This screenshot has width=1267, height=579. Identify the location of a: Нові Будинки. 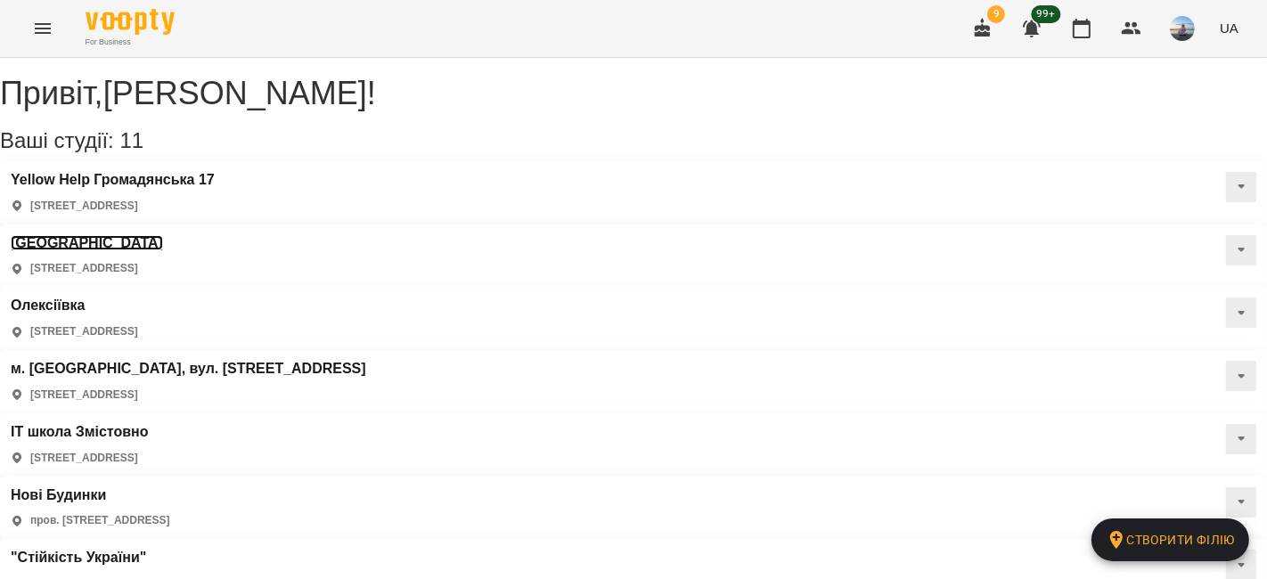
(90, 495).